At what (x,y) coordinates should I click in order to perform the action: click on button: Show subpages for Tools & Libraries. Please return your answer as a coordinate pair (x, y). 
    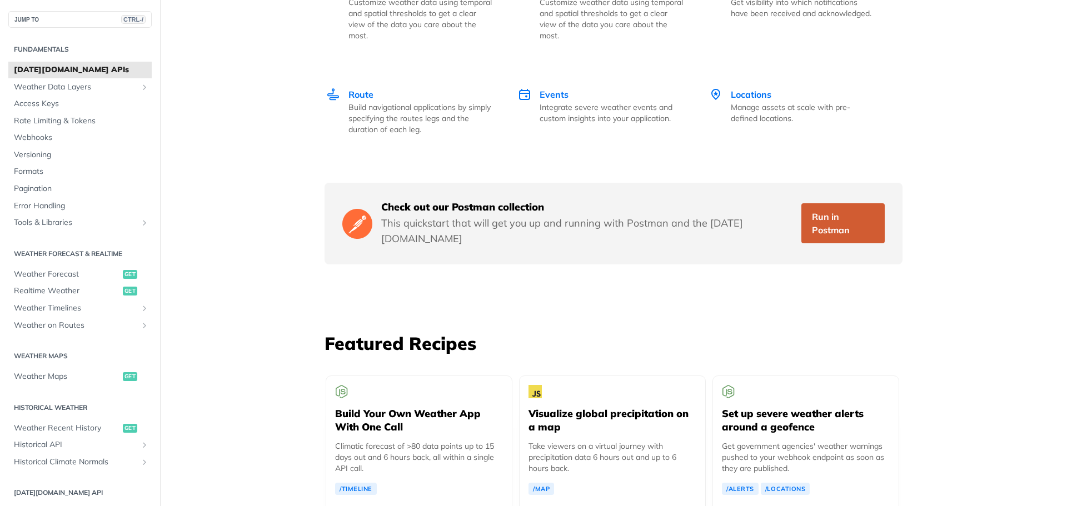
    Looking at the image, I should click on (145, 223).